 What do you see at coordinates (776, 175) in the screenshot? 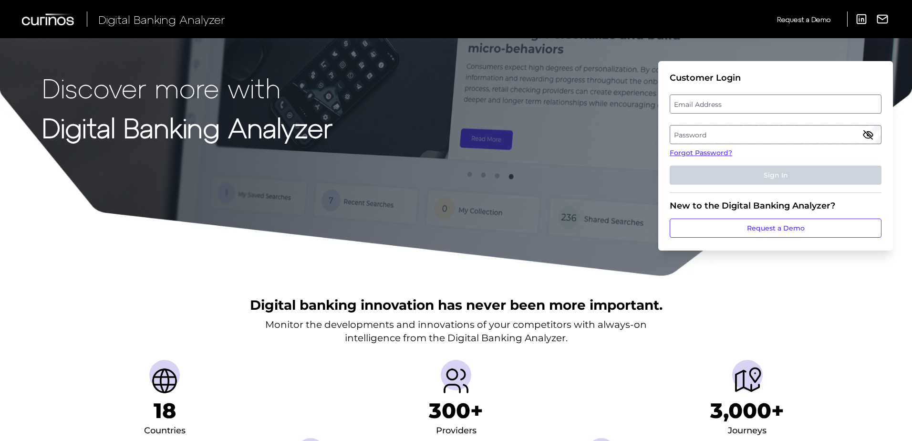
I see `button: Sign In` at bounding box center [776, 175].